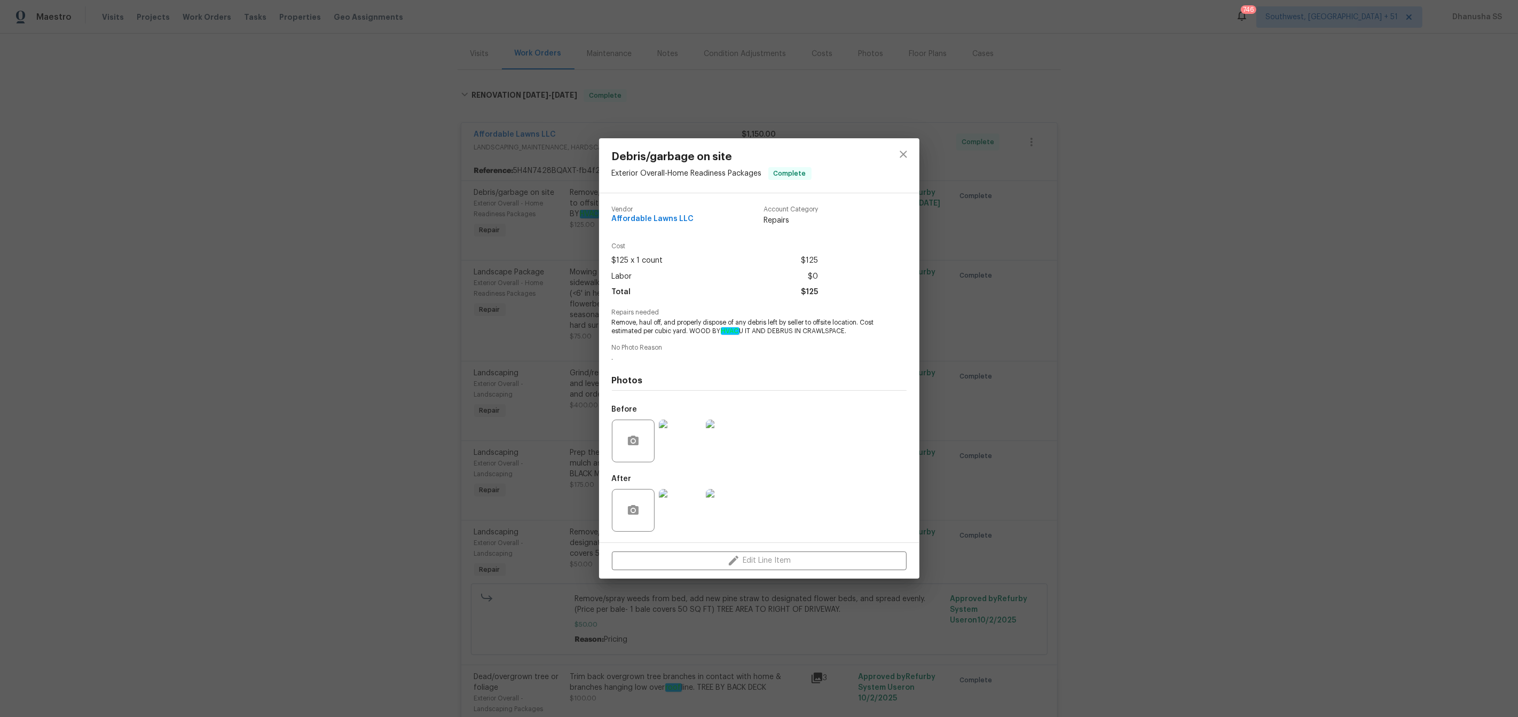  What do you see at coordinates (638, 261) in the screenshot?
I see `span: $125 x 1 count` at bounding box center [638, 261].